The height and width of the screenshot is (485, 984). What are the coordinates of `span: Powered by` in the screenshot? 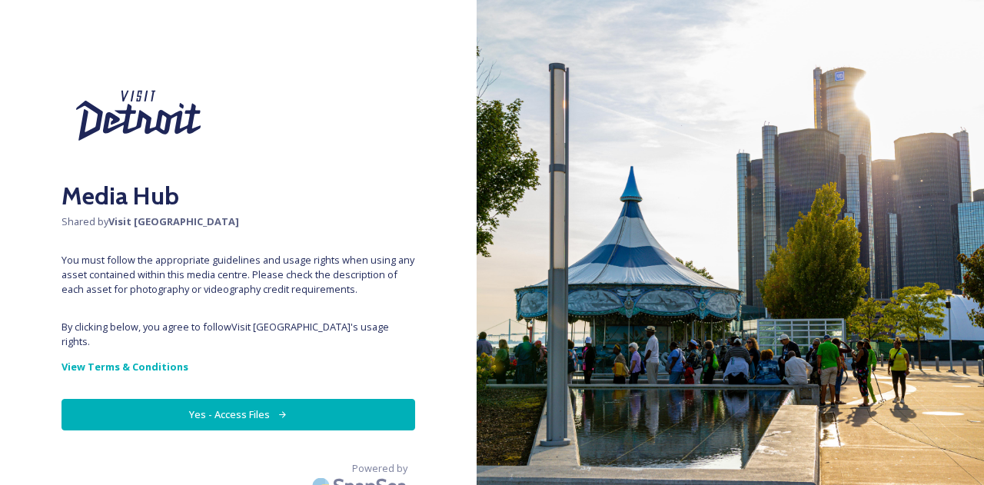 It's located at (380, 468).